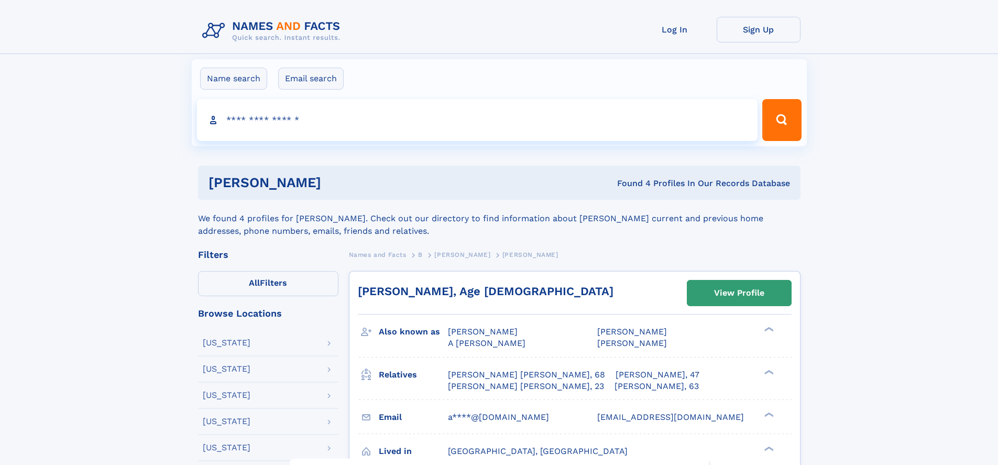 This screenshot has width=998, height=465. Describe the element at coordinates (413, 451) in the screenshot. I see `h3: Lived in` at that location.